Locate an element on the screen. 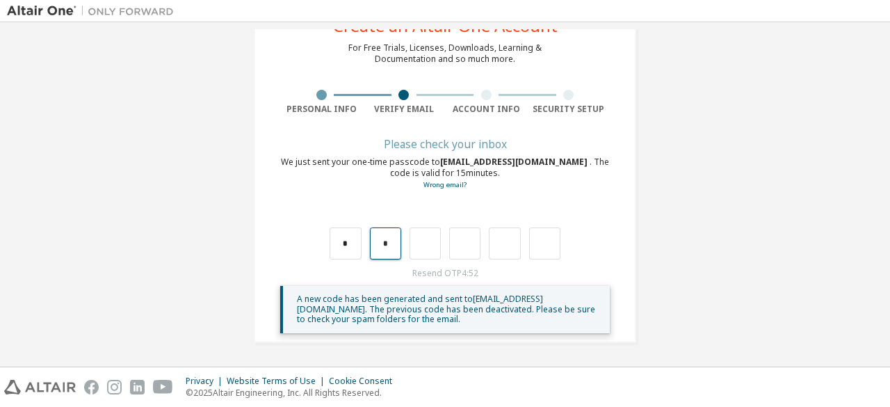 Image resolution: width=890 pixels, height=407 pixels. div: Create an Altair One Account is located at coordinates (445, 26).